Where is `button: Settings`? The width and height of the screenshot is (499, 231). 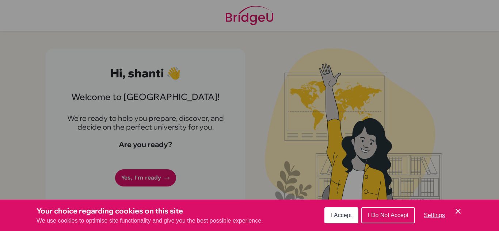
button: Settings is located at coordinates (435, 216).